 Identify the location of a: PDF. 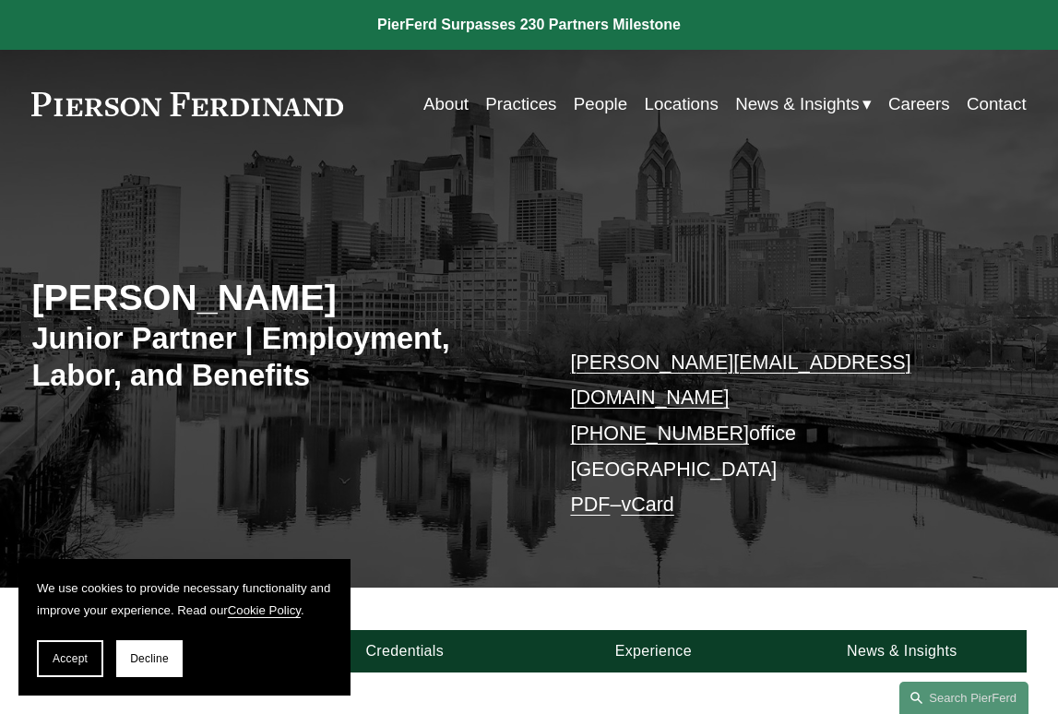
(589, 505).